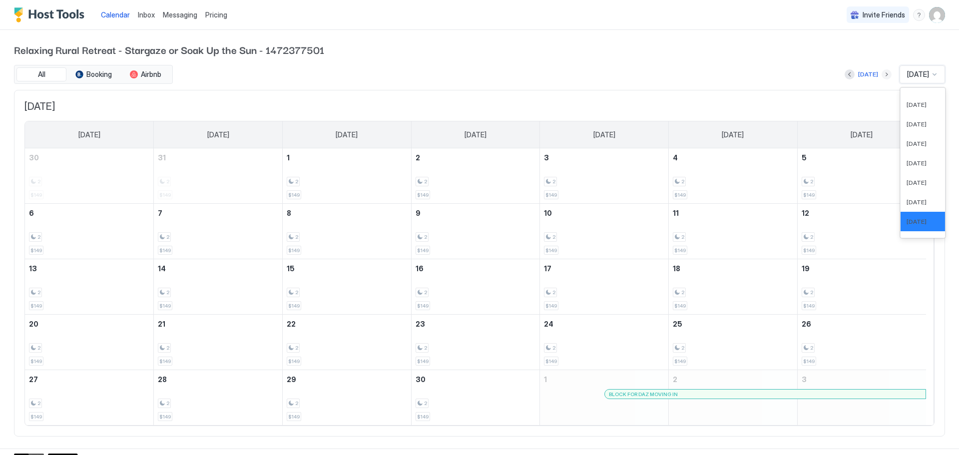 The width and height of the screenshot is (959, 455). I want to click on a: Thursday, so click(605, 135).